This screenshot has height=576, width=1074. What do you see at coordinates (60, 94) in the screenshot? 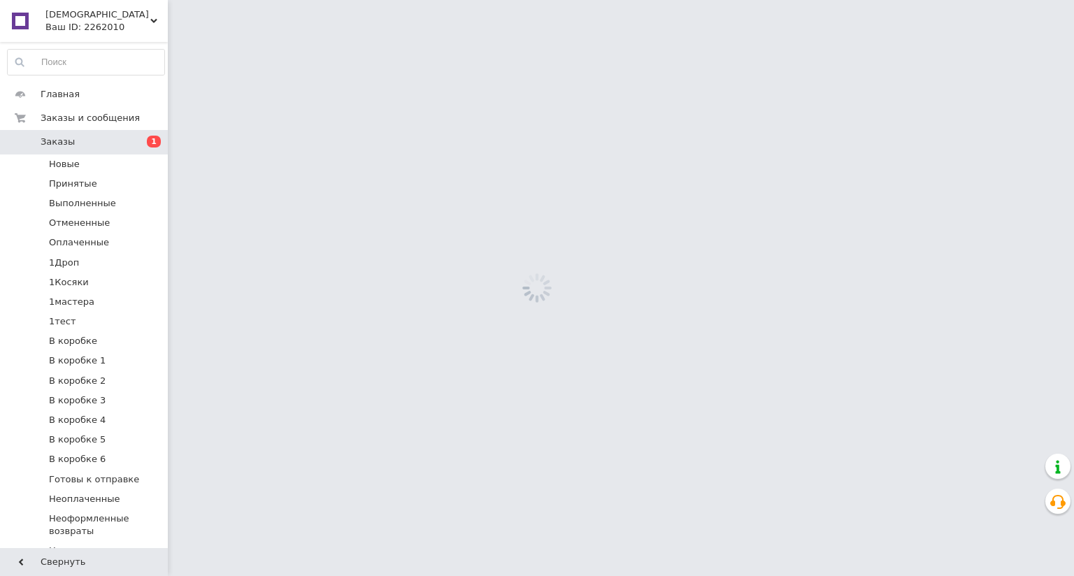
I see `span: Главная` at bounding box center [60, 94].